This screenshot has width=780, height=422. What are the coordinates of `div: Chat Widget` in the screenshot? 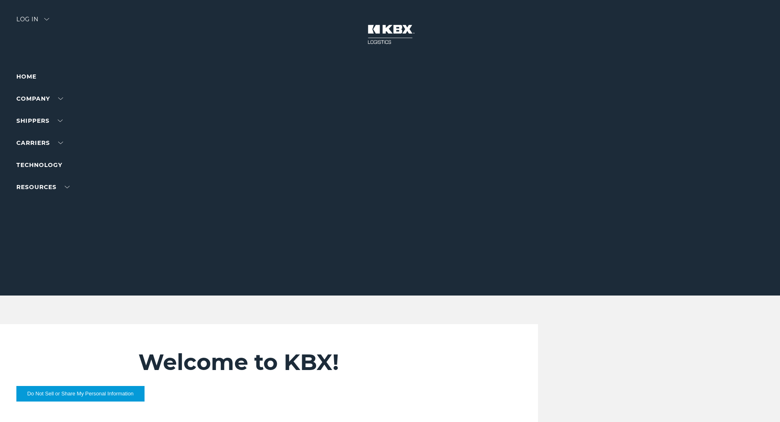 It's located at (759, 402).